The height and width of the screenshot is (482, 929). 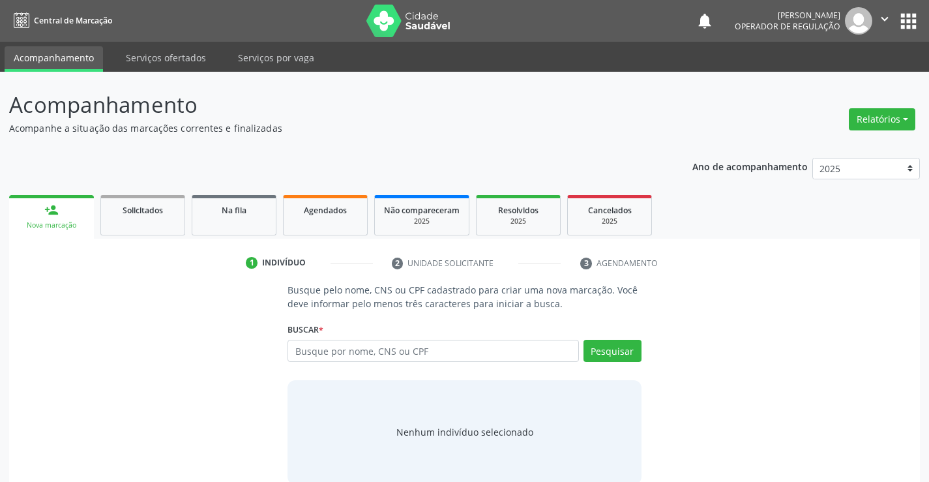 I want to click on button: Relatórios, so click(x=882, y=119).